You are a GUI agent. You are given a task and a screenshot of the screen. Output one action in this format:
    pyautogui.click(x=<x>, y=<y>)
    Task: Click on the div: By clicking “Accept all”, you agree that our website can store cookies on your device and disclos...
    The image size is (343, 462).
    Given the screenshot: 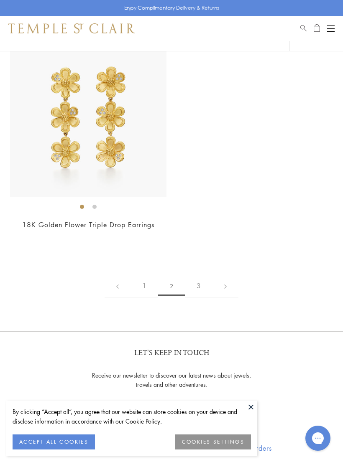 What is the action you would take?
    pyautogui.click(x=132, y=417)
    